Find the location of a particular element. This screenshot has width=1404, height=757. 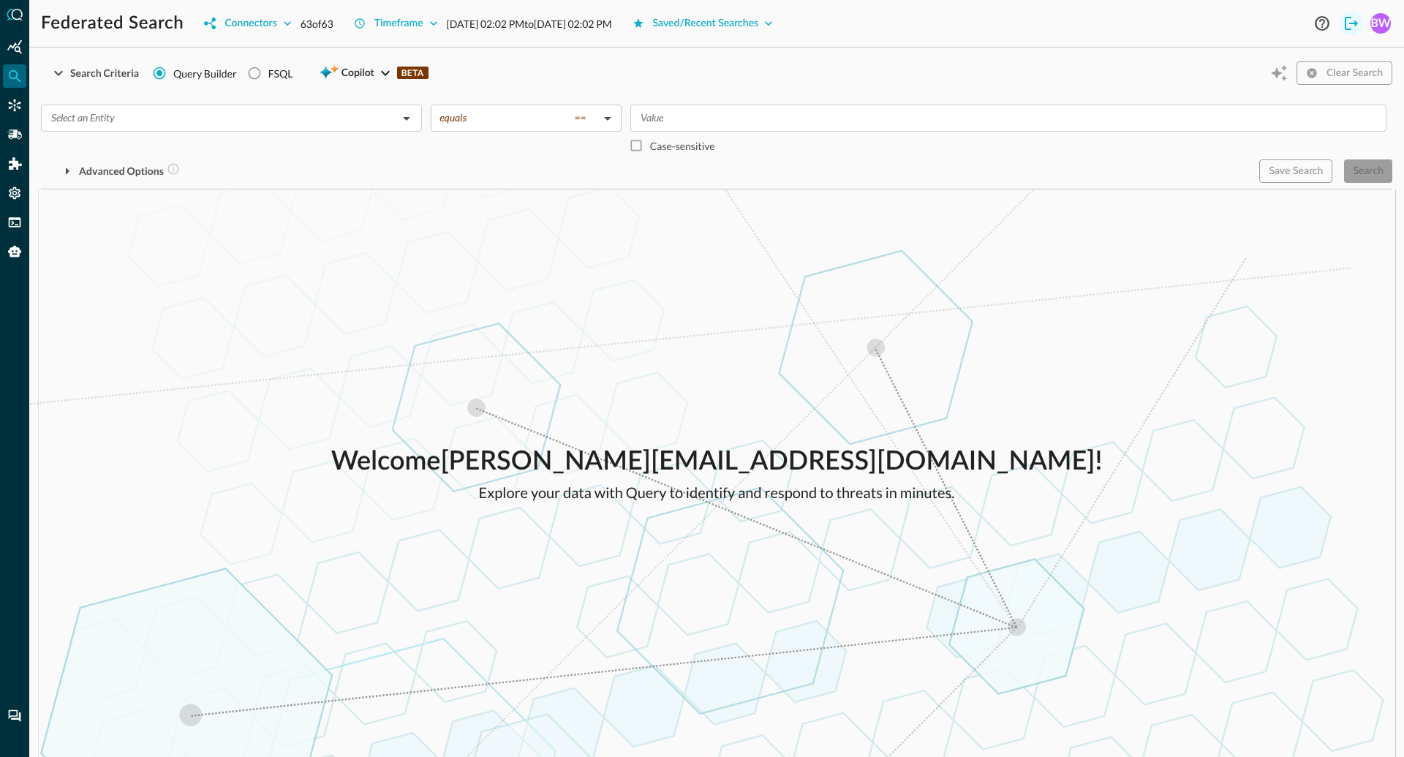

div: Settings is located at coordinates (15, 193).